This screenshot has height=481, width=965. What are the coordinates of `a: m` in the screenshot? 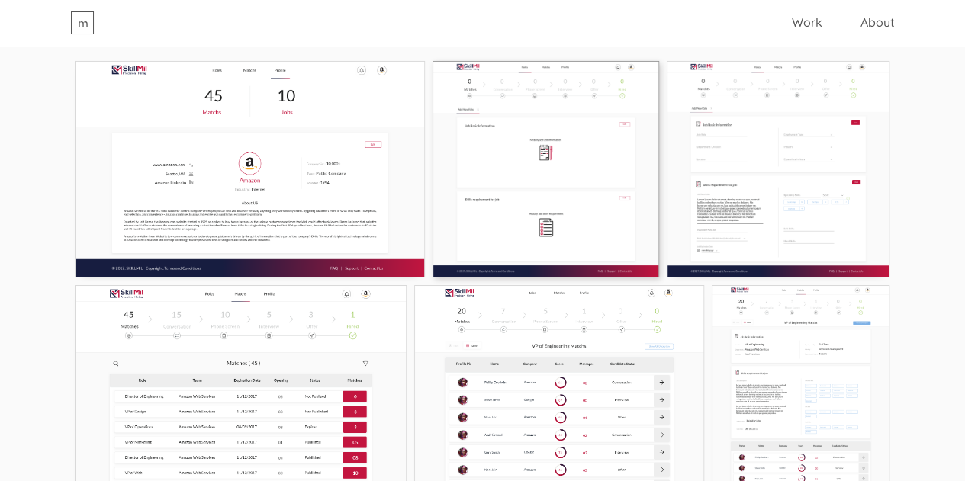 It's located at (82, 23).